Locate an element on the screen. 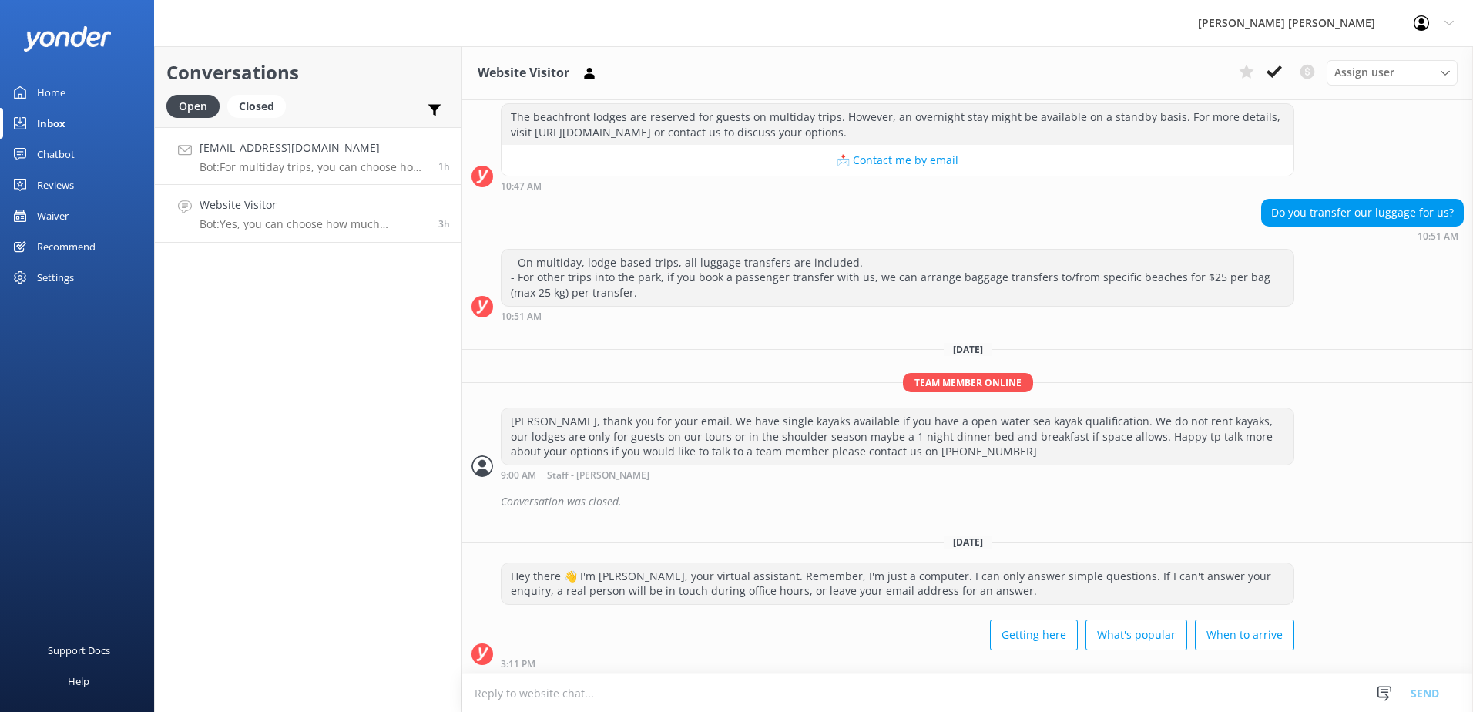  div: Conversation was closed. is located at coordinates (982, 501).